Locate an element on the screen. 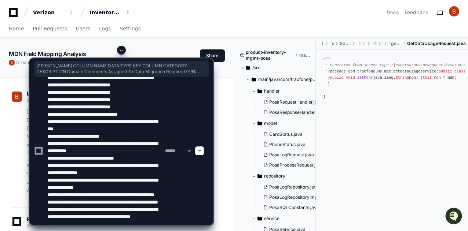  span: Users is located at coordinates (83, 29).